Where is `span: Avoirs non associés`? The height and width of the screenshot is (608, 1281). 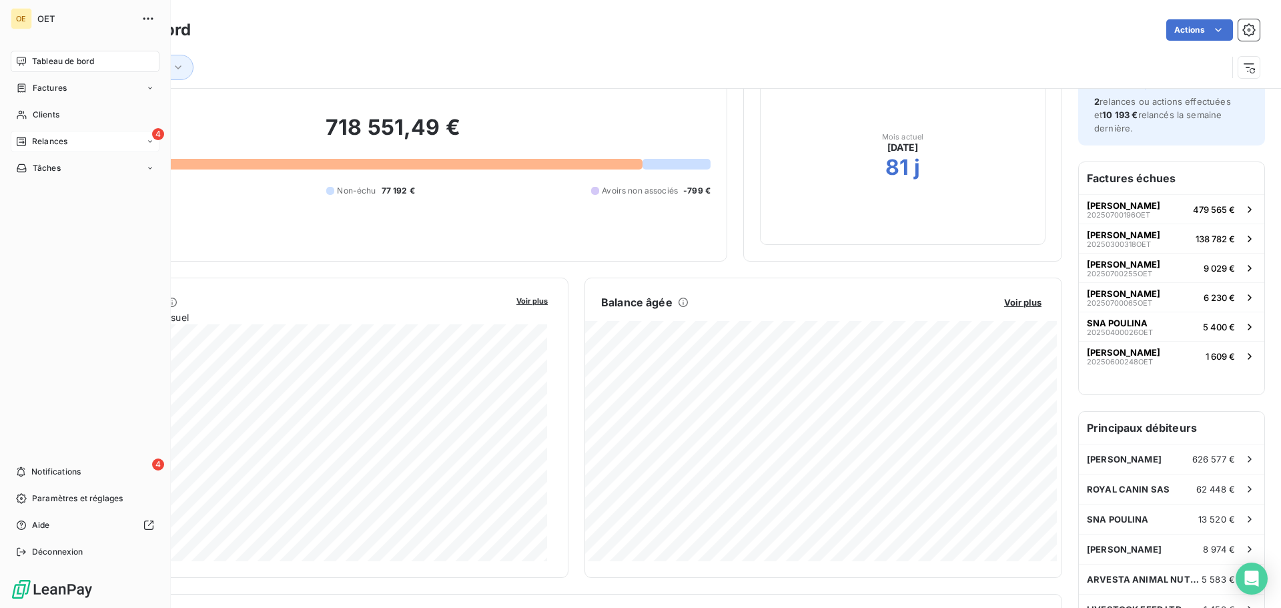 span: Avoirs non associés is located at coordinates (640, 191).